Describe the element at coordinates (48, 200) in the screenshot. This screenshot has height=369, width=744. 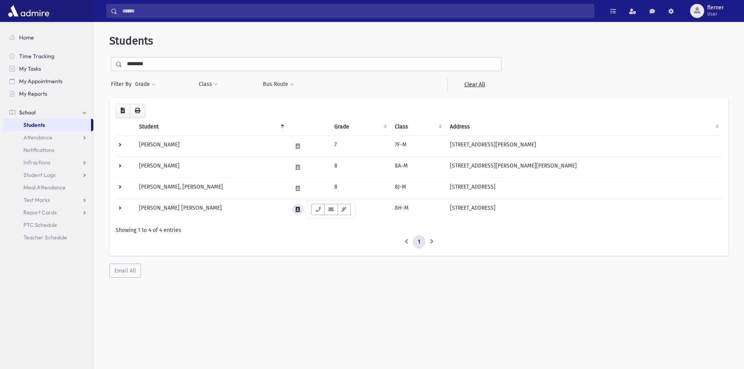
I see `a: Test Marks` at that location.